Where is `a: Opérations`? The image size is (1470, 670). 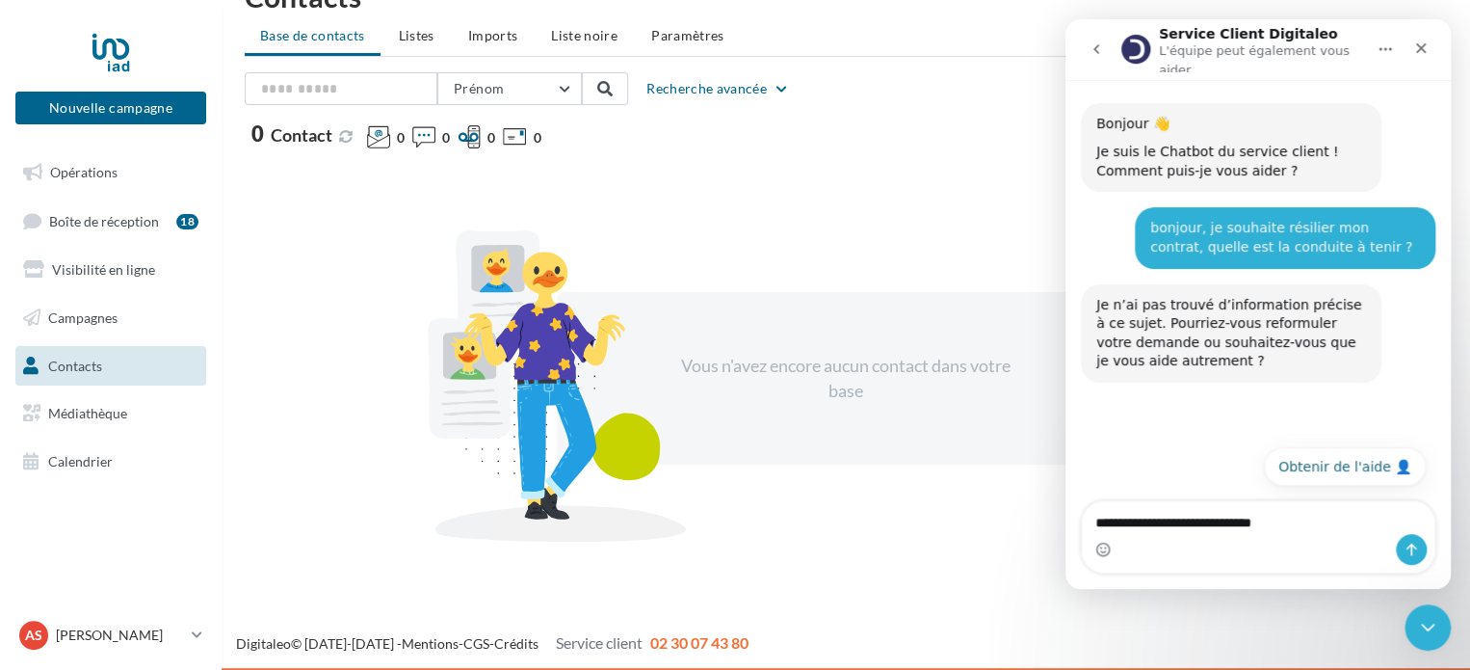 a: Opérations is located at coordinates (111, 172).